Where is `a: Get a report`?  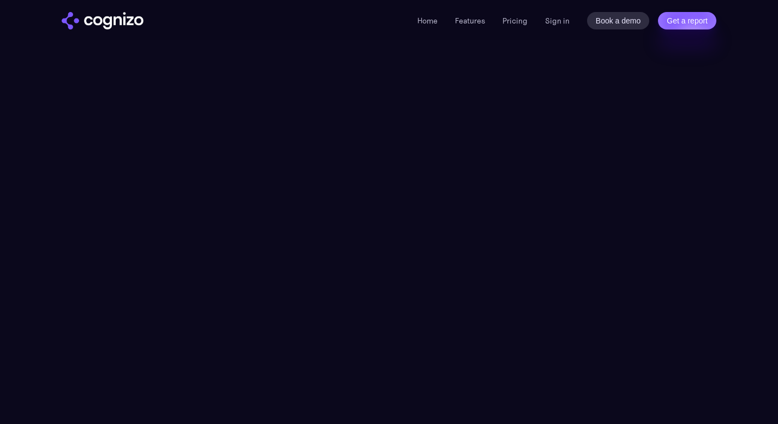
a: Get a report is located at coordinates (687, 21).